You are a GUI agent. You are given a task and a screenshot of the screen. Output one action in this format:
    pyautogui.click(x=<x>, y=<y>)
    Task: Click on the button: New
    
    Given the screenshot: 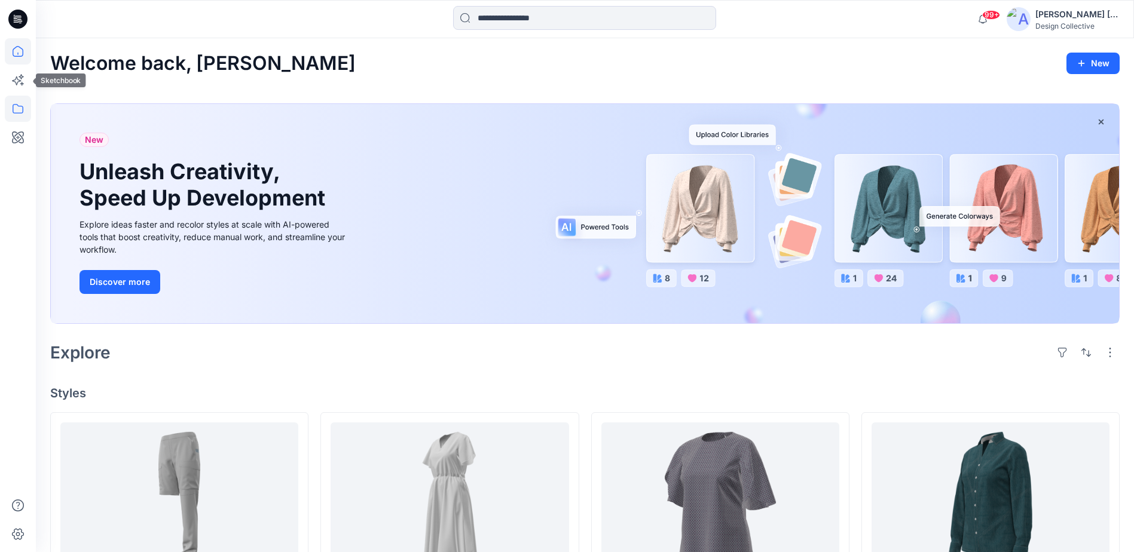 What is the action you would take?
    pyautogui.click(x=1093, y=63)
    